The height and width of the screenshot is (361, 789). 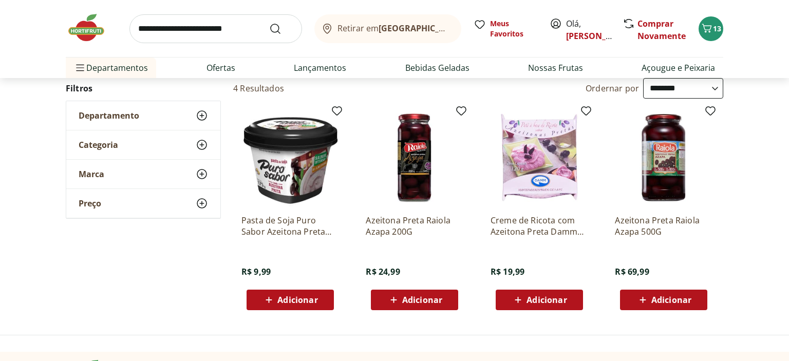 I want to click on span: R$ 9,99, so click(x=256, y=272).